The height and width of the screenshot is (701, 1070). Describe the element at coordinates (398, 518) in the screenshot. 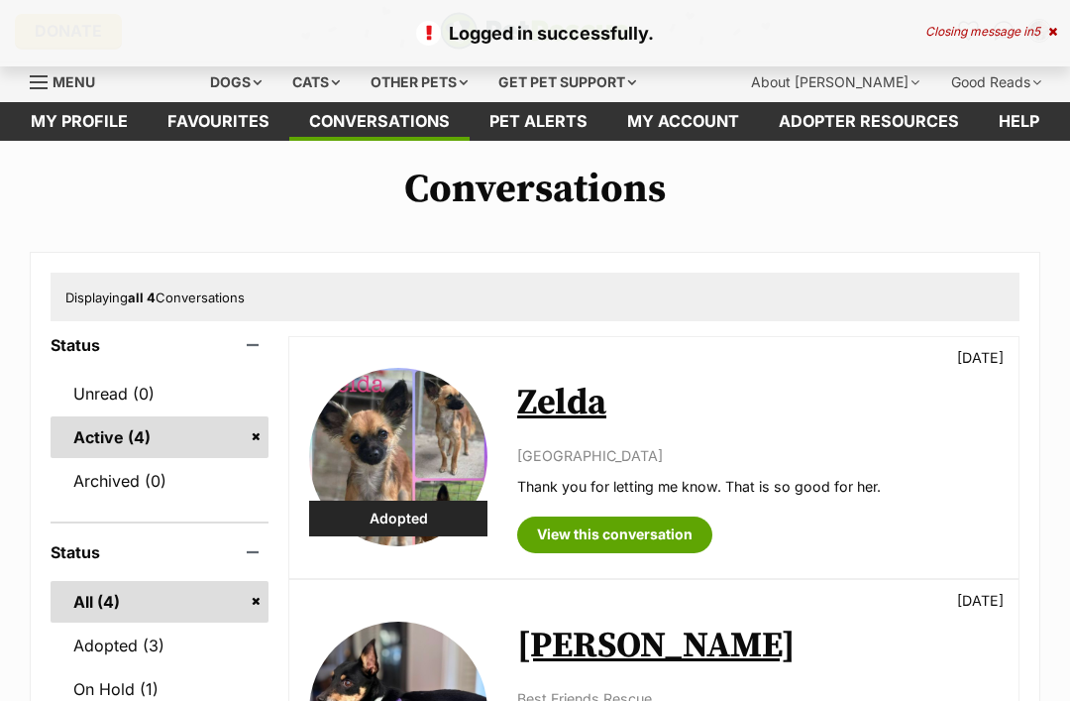

I see `div: Adopted` at that location.